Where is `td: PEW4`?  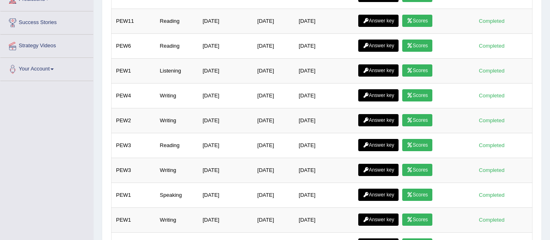
td: PEW4 is located at coordinates (133, 96).